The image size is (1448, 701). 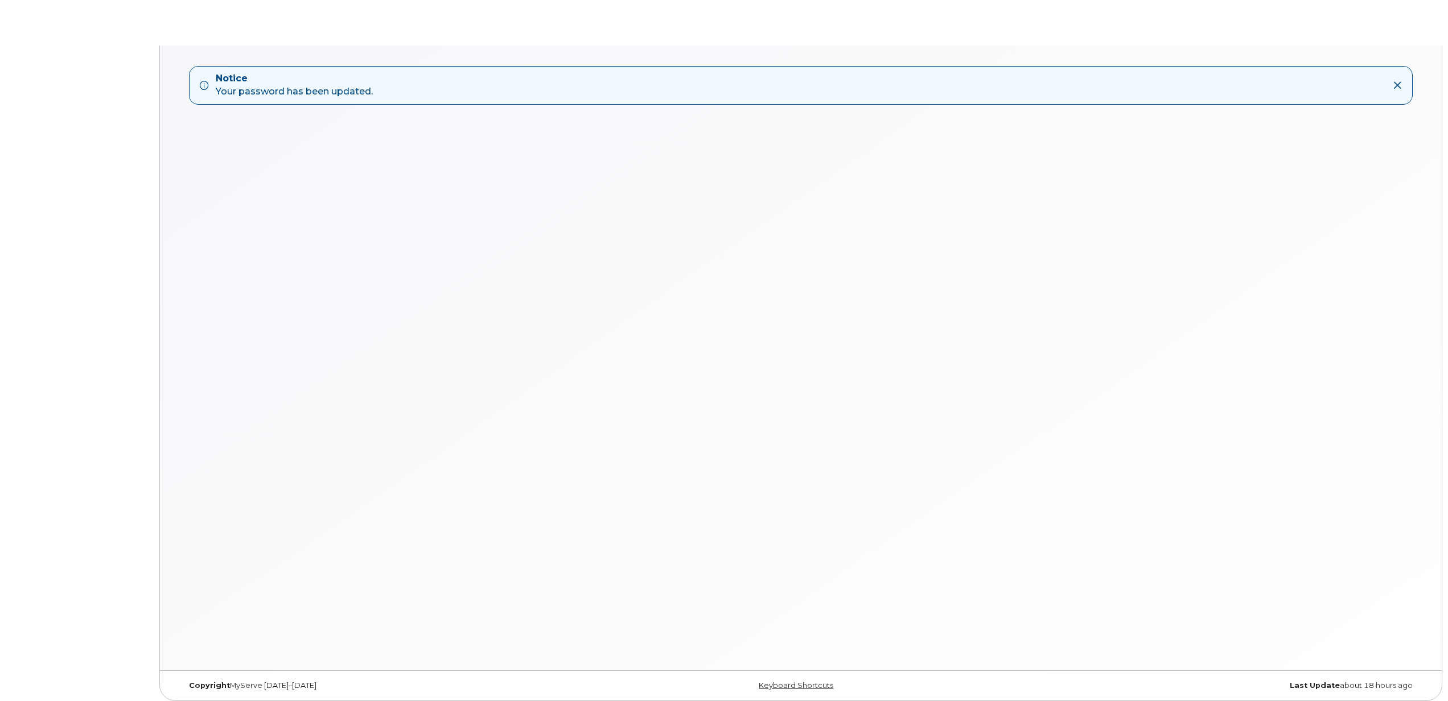 What do you see at coordinates (796, 685) in the screenshot?
I see `a: Keyboard Shortcuts` at bounding box center [796, 685].